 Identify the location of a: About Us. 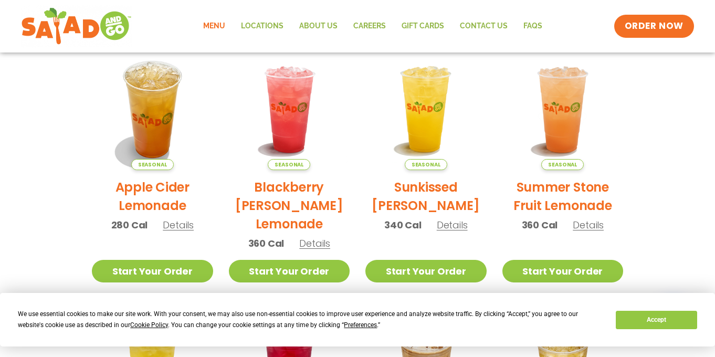
(318, 26).